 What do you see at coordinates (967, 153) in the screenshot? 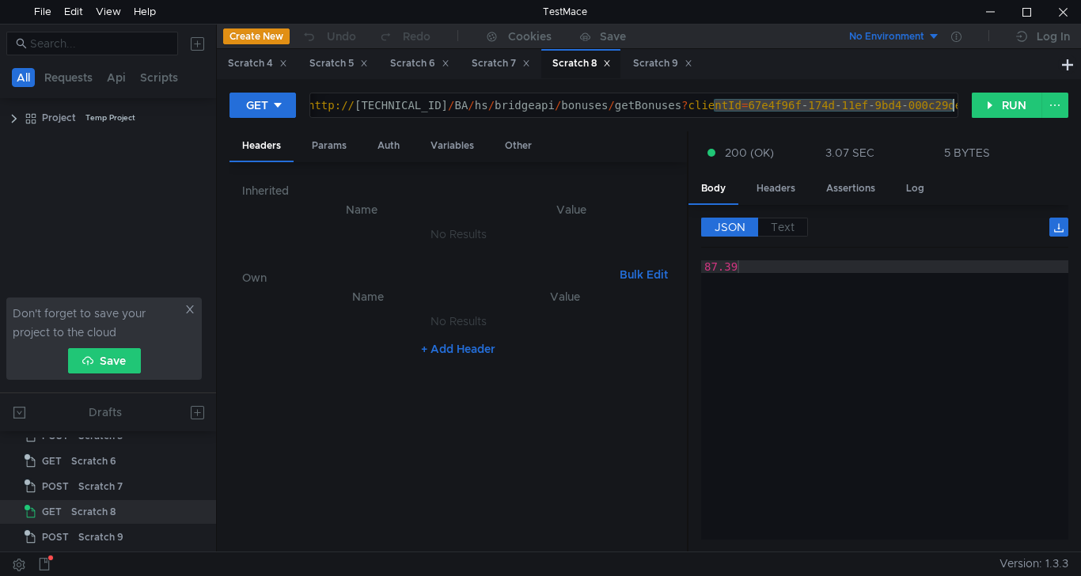
I see `div: 5 BYTES` at bounding box center [967, 153].